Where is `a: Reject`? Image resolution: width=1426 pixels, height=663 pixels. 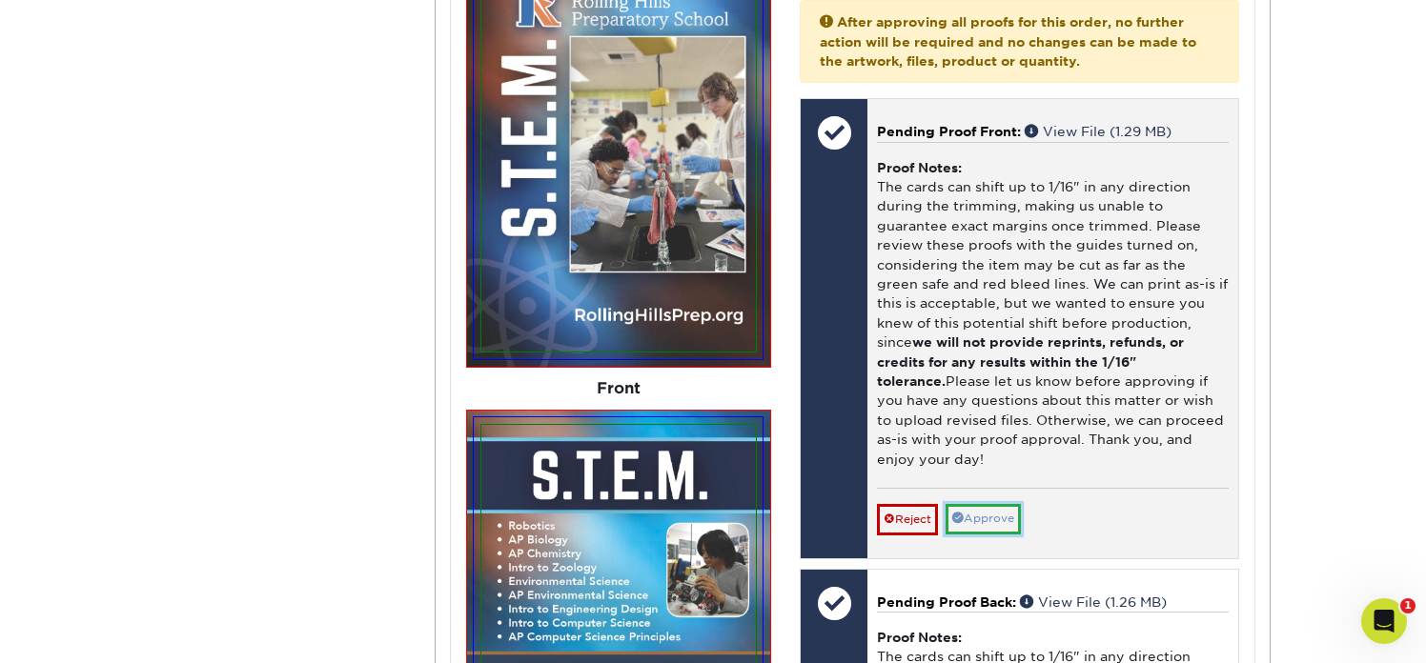 a: Reject is located at coordinates (907, 519).